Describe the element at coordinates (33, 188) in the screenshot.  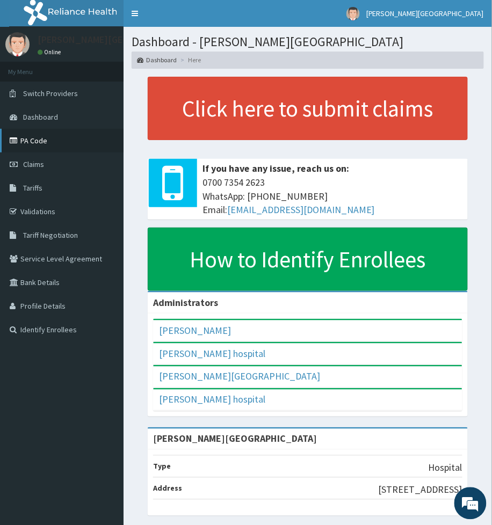
I see `span: Tariffs` at that location.